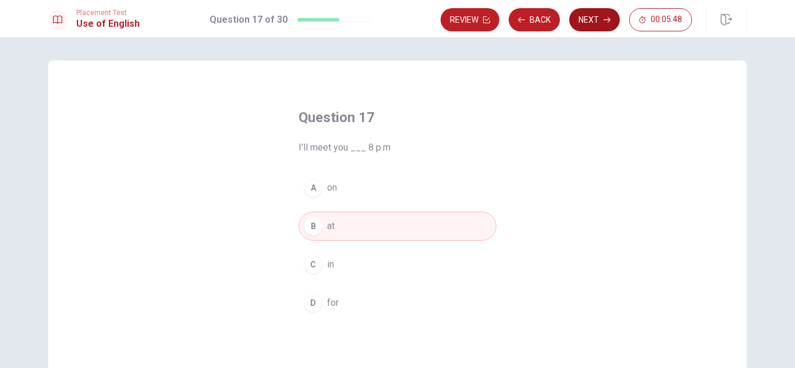 The height and width of the screenshot is (368, 795). What do you see at coordinates (108, 24) in the screenshot?
I see `h1: Use of English` at bounding box center [108, 24].